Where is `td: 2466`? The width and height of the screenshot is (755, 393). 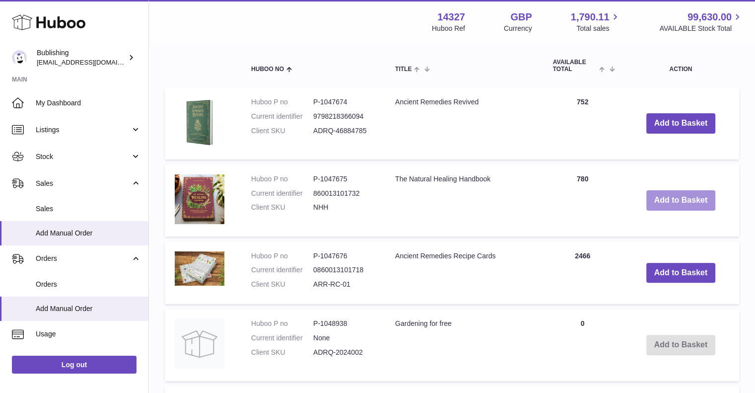 td: 2466 is located at coordinates (583, 272).